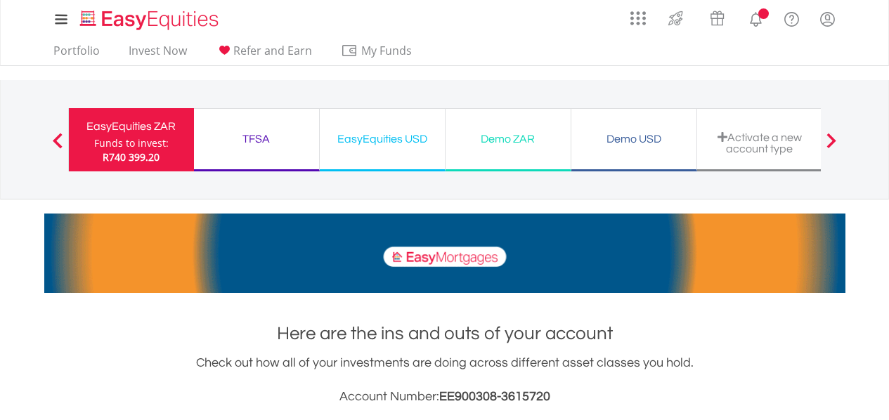 Image resolution: width=889 pixels, height=420 pixels. What do you see at coordinates (717, 16) in the screenshot?
I see `a: Vouchers` at bounding box center [717, 16].